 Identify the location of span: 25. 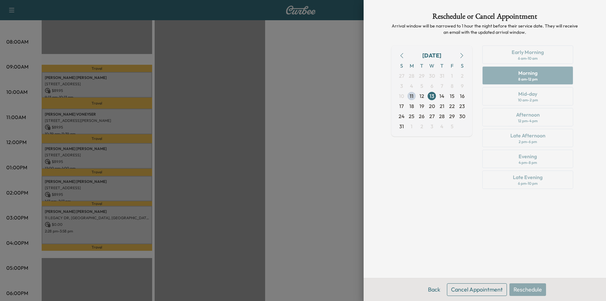
(412, 116).